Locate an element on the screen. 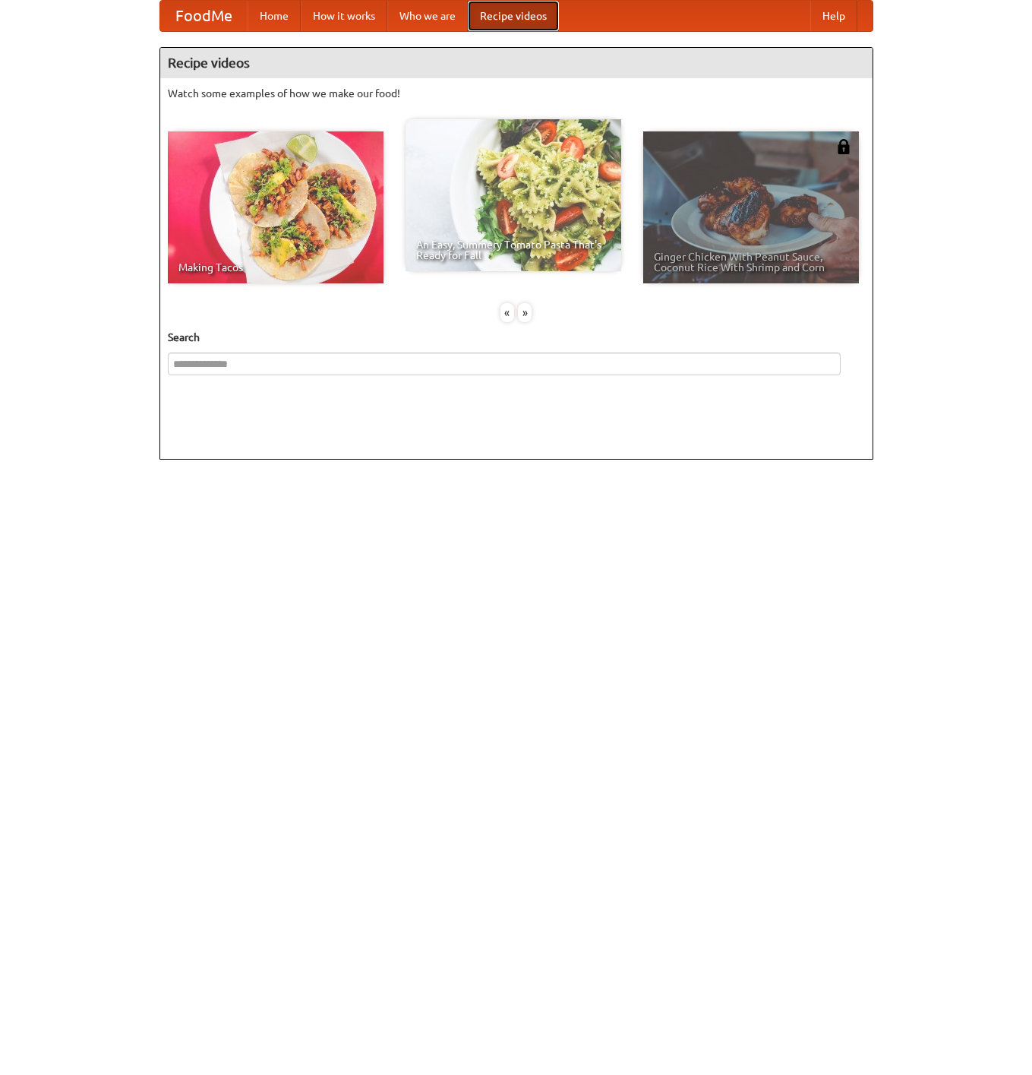 The width and height of the screenshot is (1032, 1075). a: An Easy, Summery Tomato Pasta That's Ready for Fall is located at coordinates (513, 195).